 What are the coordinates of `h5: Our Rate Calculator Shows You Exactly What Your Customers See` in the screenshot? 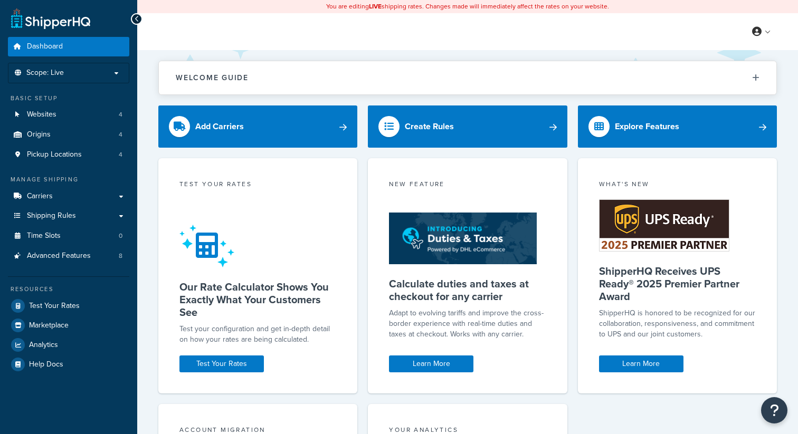 It's located at (257, 300).